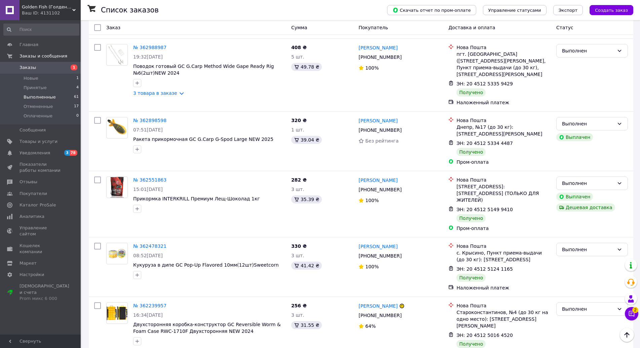  Describe the element at coordinates (568, 10) in the screenshot. I see `button: Экспорт` at that location.